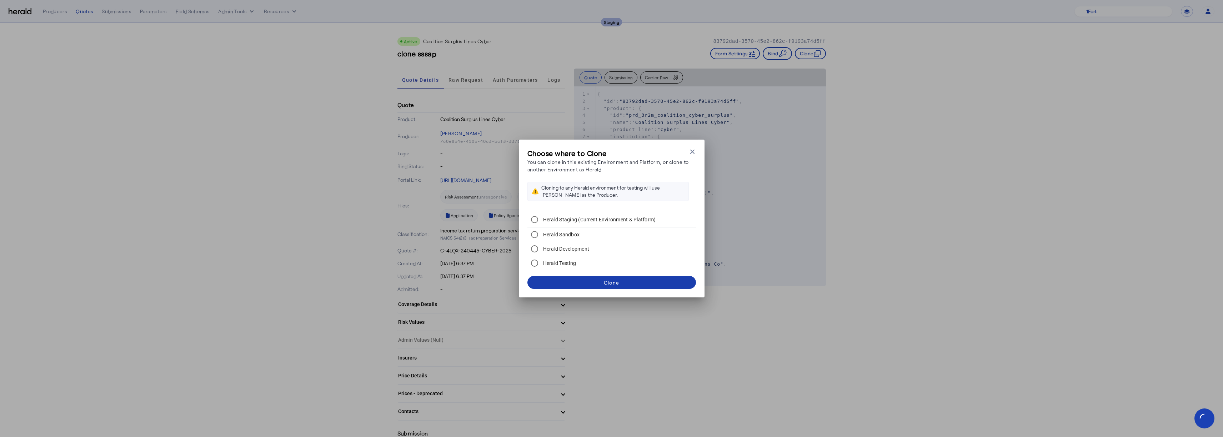 The width and height of the screenshot is (1223, 437). Describe the element at coordinates (608, 166) in the screenshot. I see `p: You can clone in this existing Environment and Platform, or clone to another Environment as Herald` at that location.